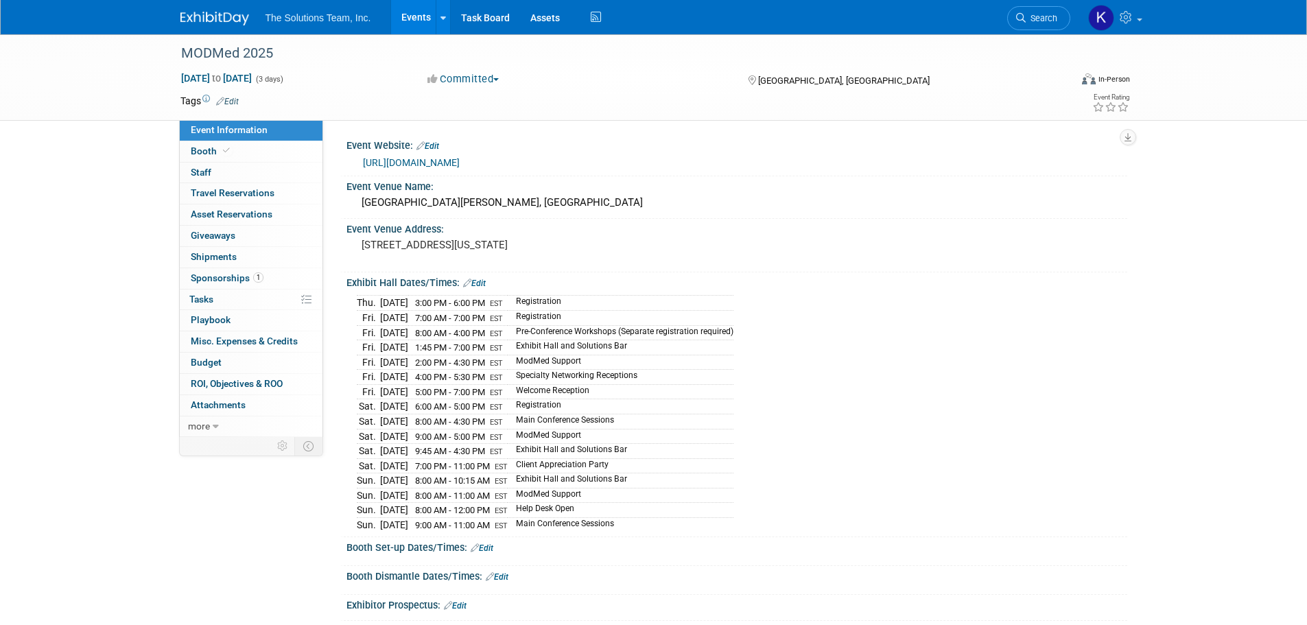  Describe the element at coordinates (211, 320) in the screenshot. I see `span: Playbook` at that location.